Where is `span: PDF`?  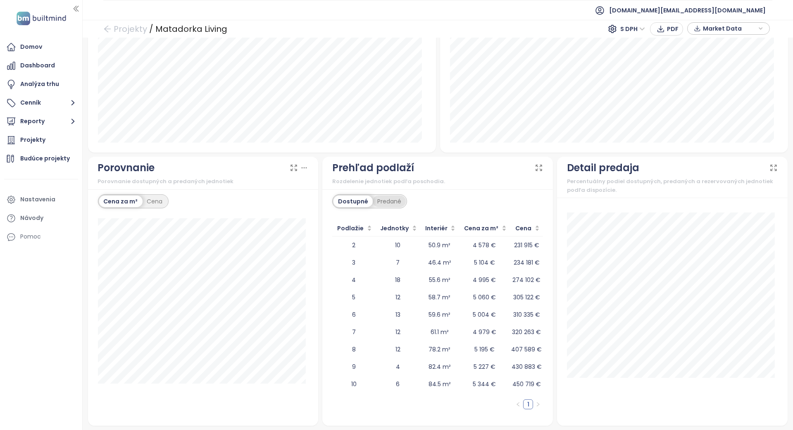 span: PDF is located at coordinates (673, 29).